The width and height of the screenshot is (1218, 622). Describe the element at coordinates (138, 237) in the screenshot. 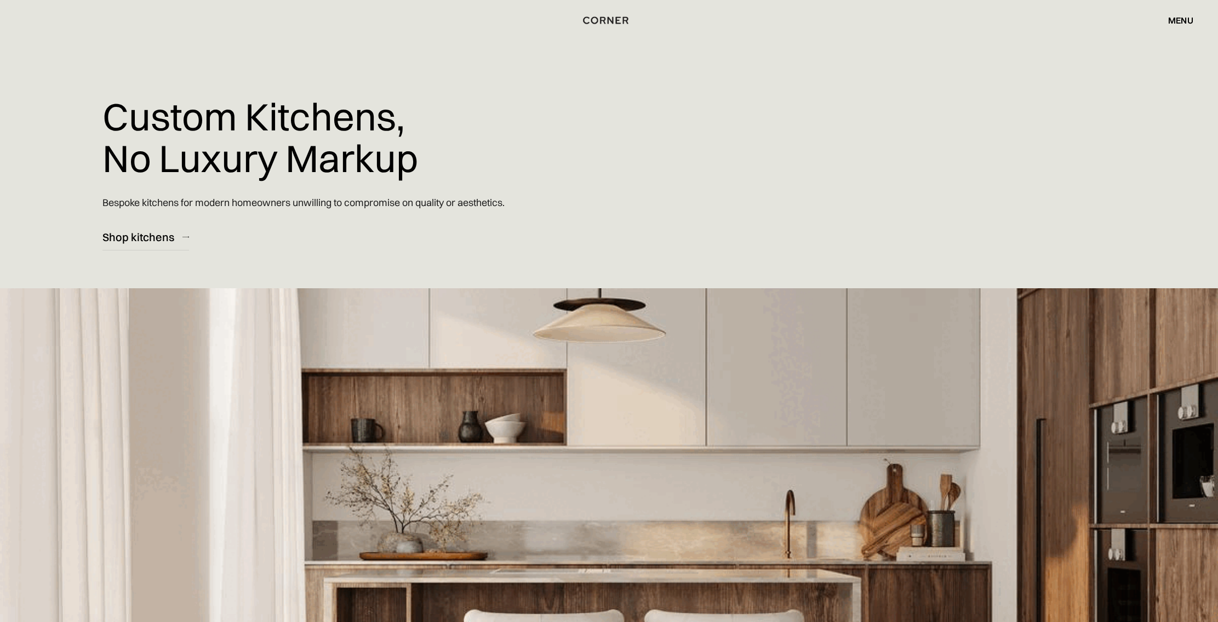

I see `div: Shop kitchens` at that location.